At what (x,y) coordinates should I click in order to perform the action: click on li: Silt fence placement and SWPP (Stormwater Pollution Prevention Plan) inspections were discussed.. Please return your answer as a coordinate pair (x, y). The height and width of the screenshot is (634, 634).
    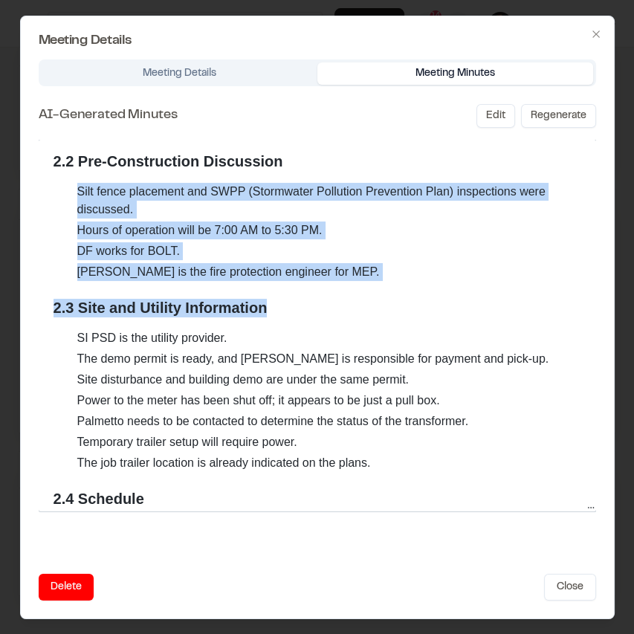
    Looking at the image, I should click on (329, 201).